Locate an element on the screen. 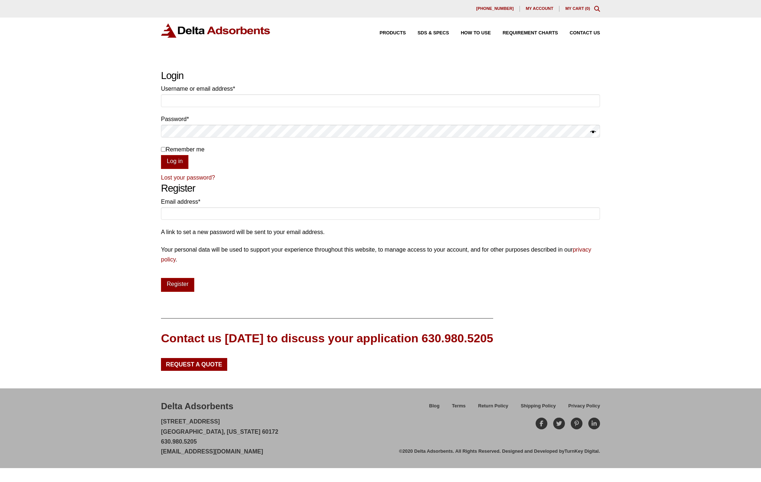 This screenshot has width=761, height=482. a: Shipping Policy is located at coordinates (538, 408).